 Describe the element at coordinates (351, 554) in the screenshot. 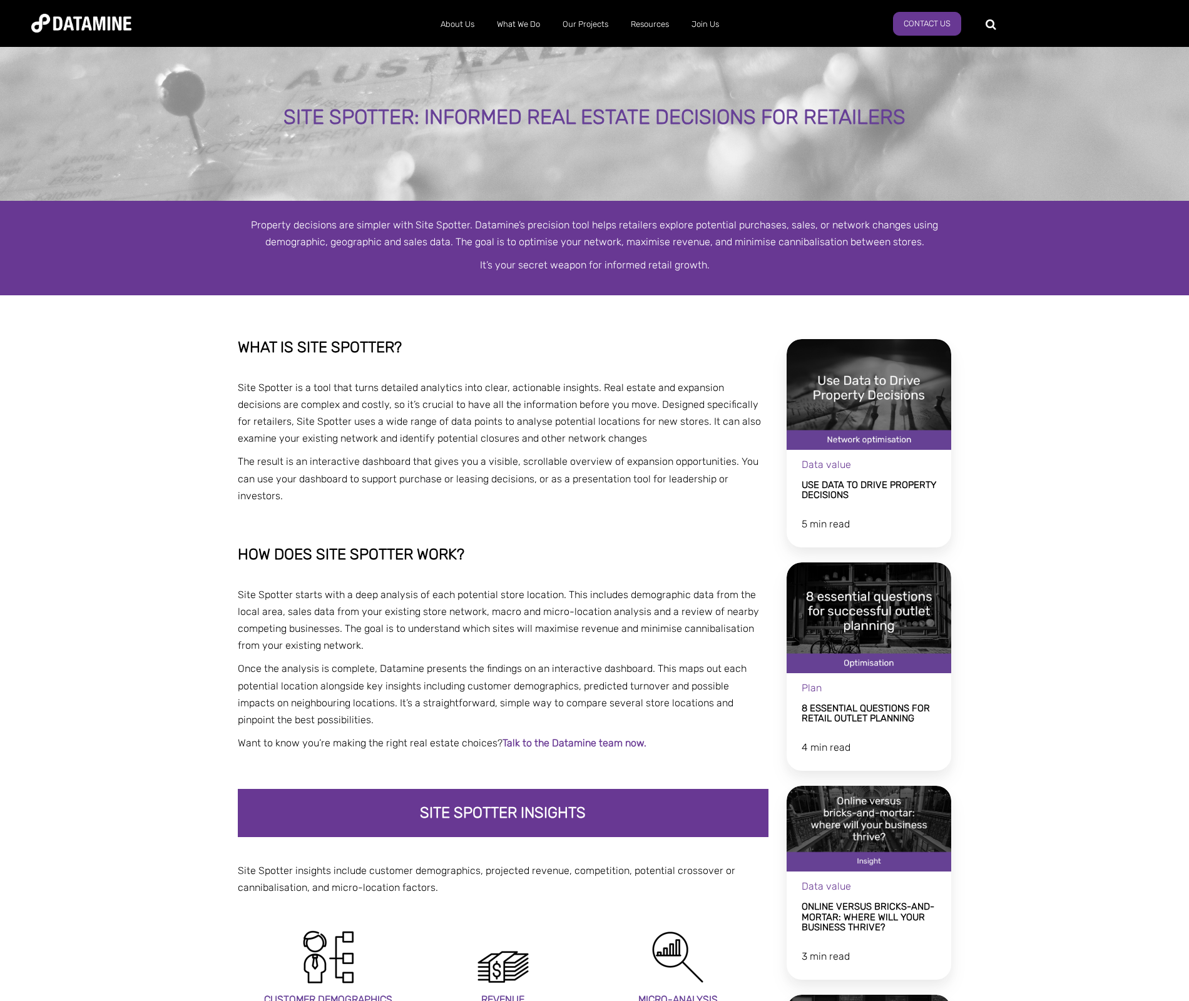

I see `strong: How does site spotter work?` at that location.